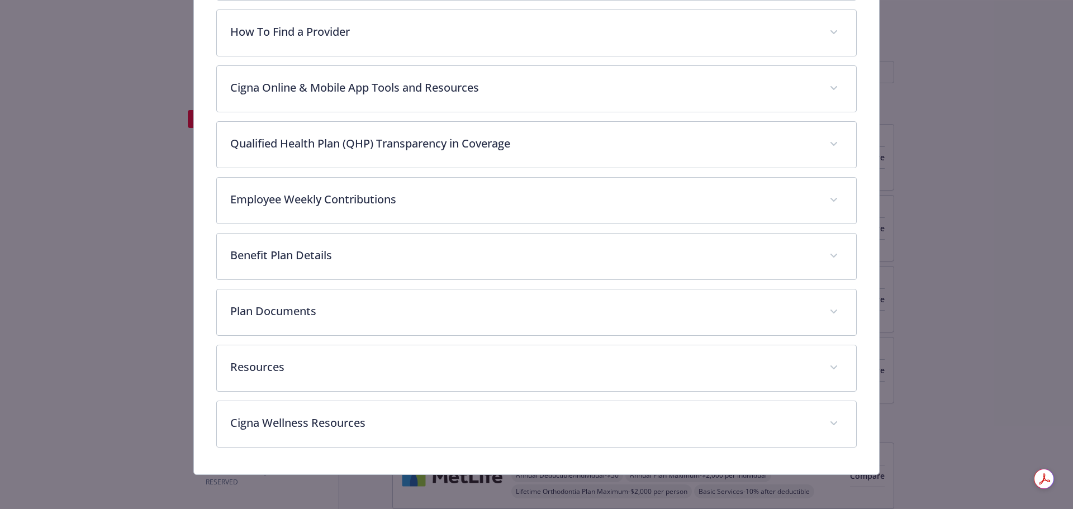  Describe the element at coordinates (536, 312) in the screenshot. I see `div: Plan Documents` at that location.